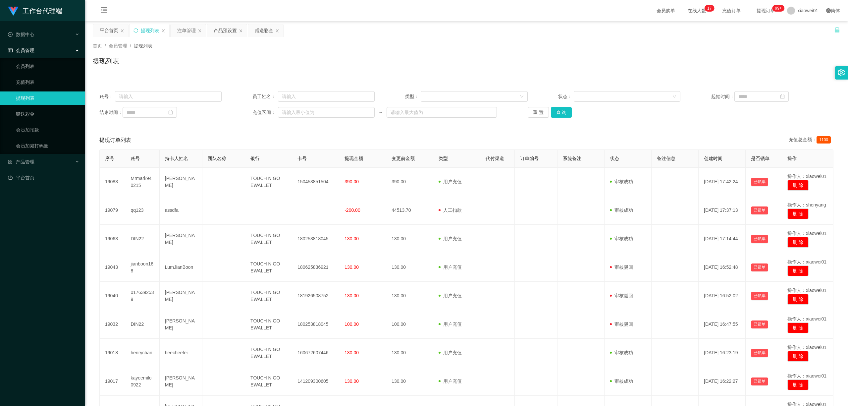 This screenshot has width=848, height=406. I want to click on td: 180625836921, so click(316, 267).